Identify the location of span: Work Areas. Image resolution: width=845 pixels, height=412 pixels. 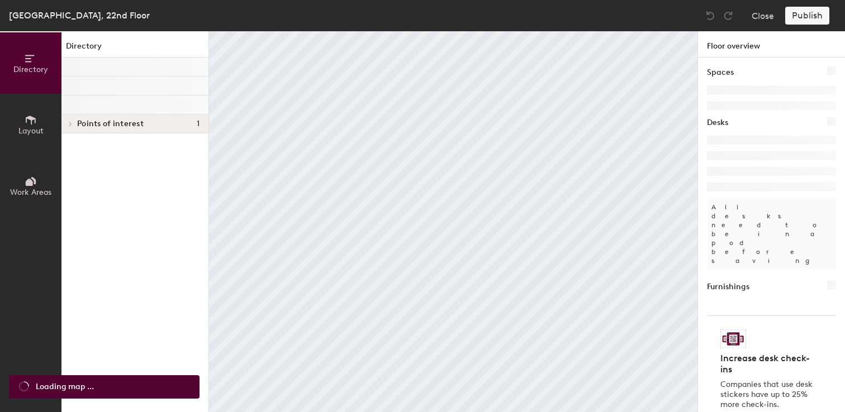
(31, 192).